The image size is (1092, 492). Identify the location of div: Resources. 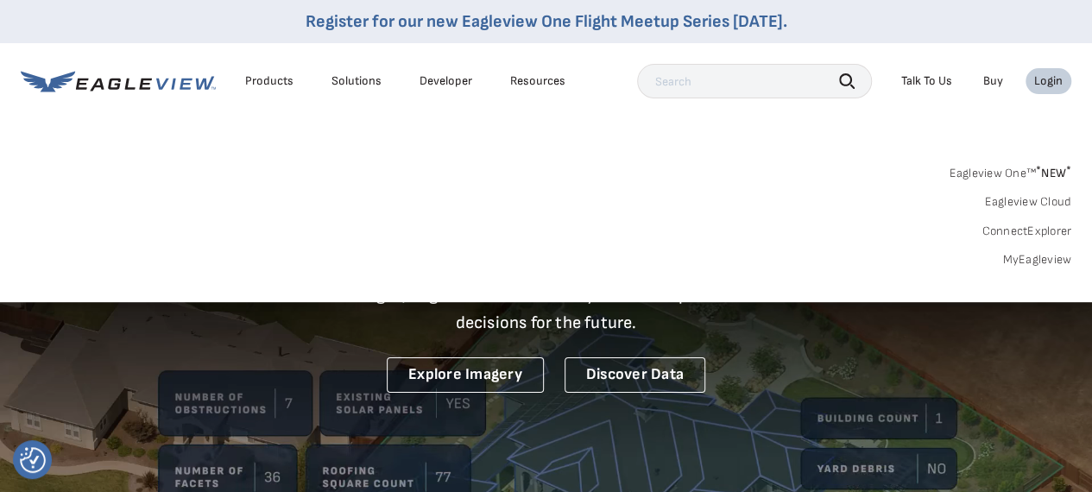
(538, 81).